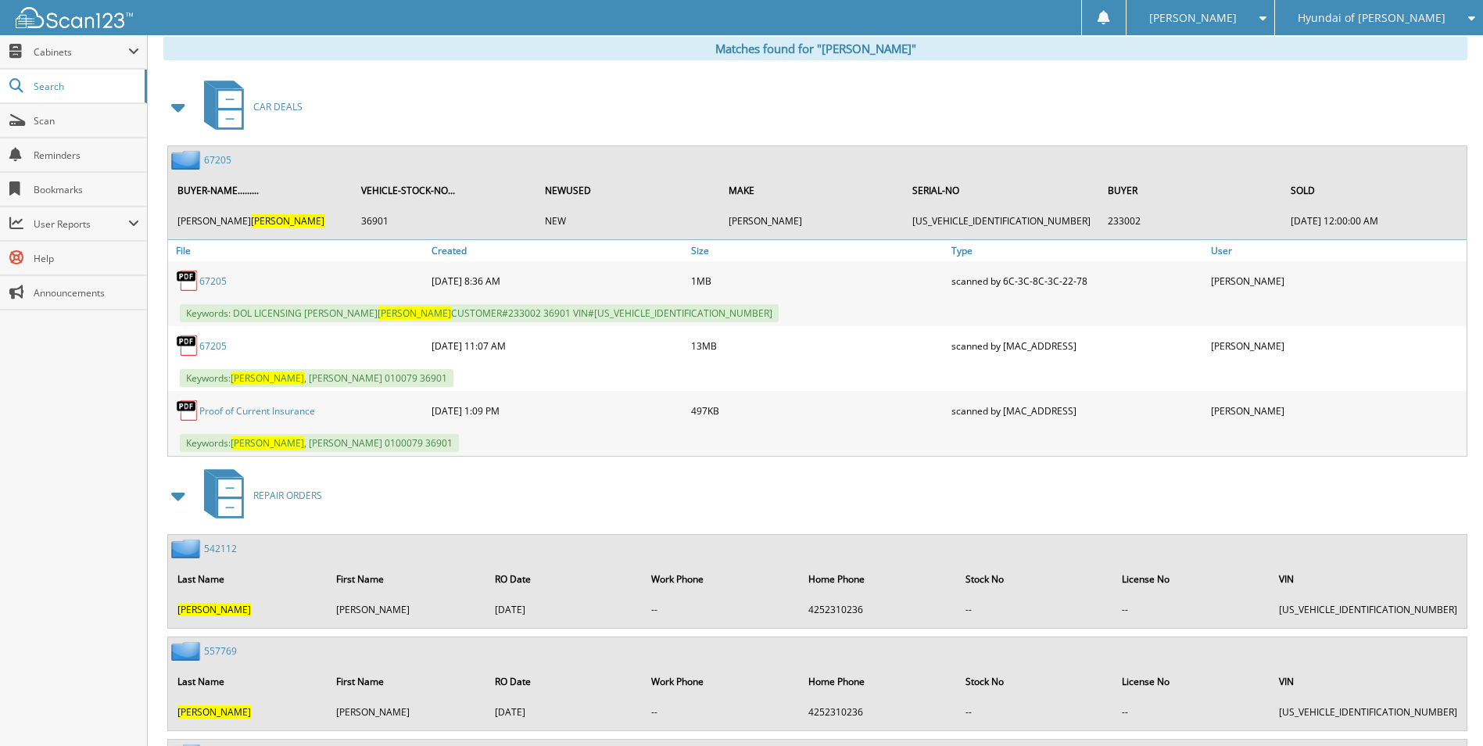  Describe the element at coordinates (1077, 250) in the screenshot. I see `a: Type` at that location.